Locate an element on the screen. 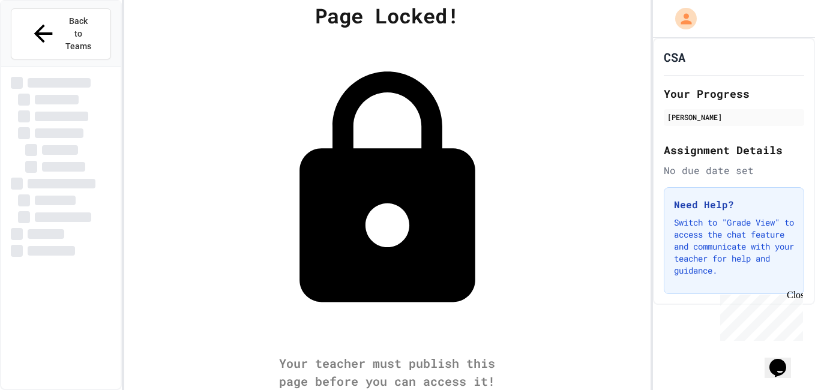 The width and height of the screenshot is (815, 390). div: Chat with us now!Close is located at coordinates (44, 40).